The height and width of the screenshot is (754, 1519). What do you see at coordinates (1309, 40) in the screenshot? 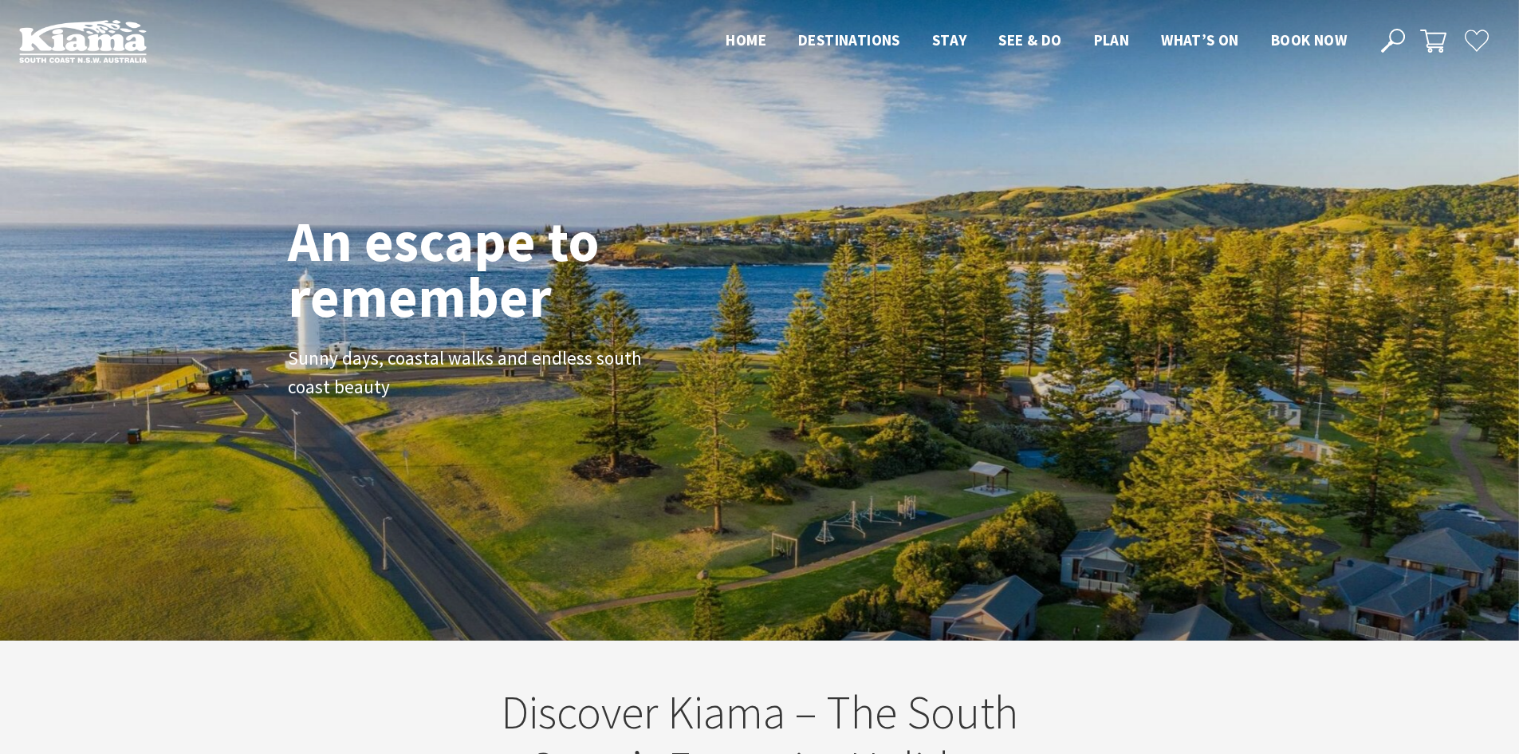
I see `span: Book now` at bounding box center [1309, 40].